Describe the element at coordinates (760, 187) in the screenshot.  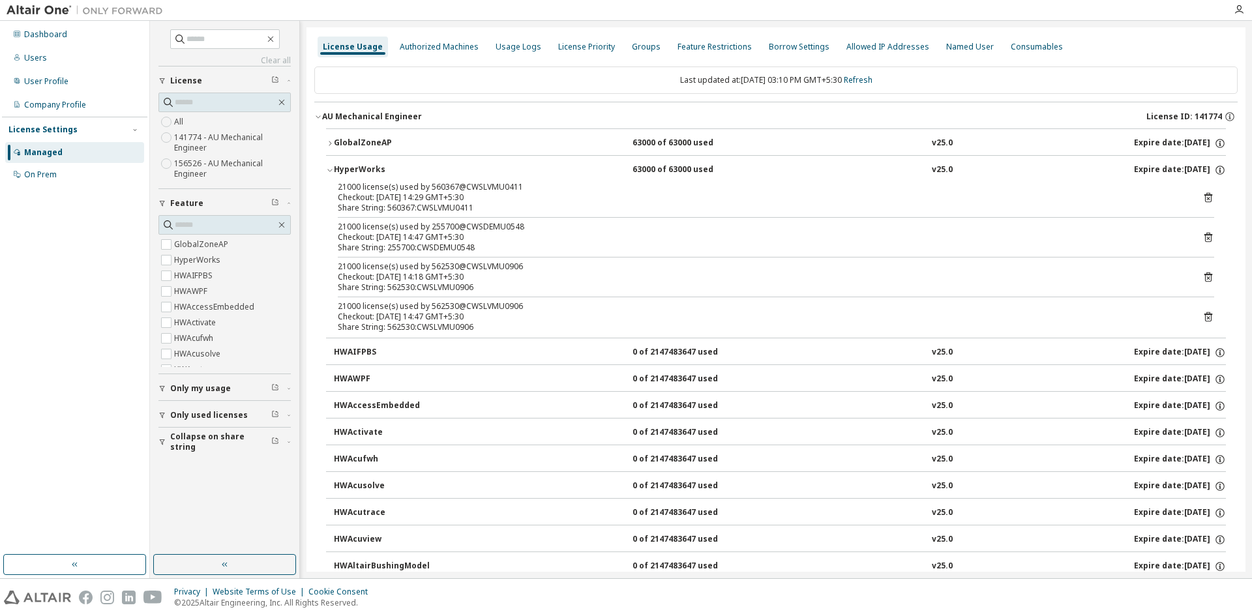
I see `div: 21000 license(s) used by 560367@CWSLVMU0411` at that location.